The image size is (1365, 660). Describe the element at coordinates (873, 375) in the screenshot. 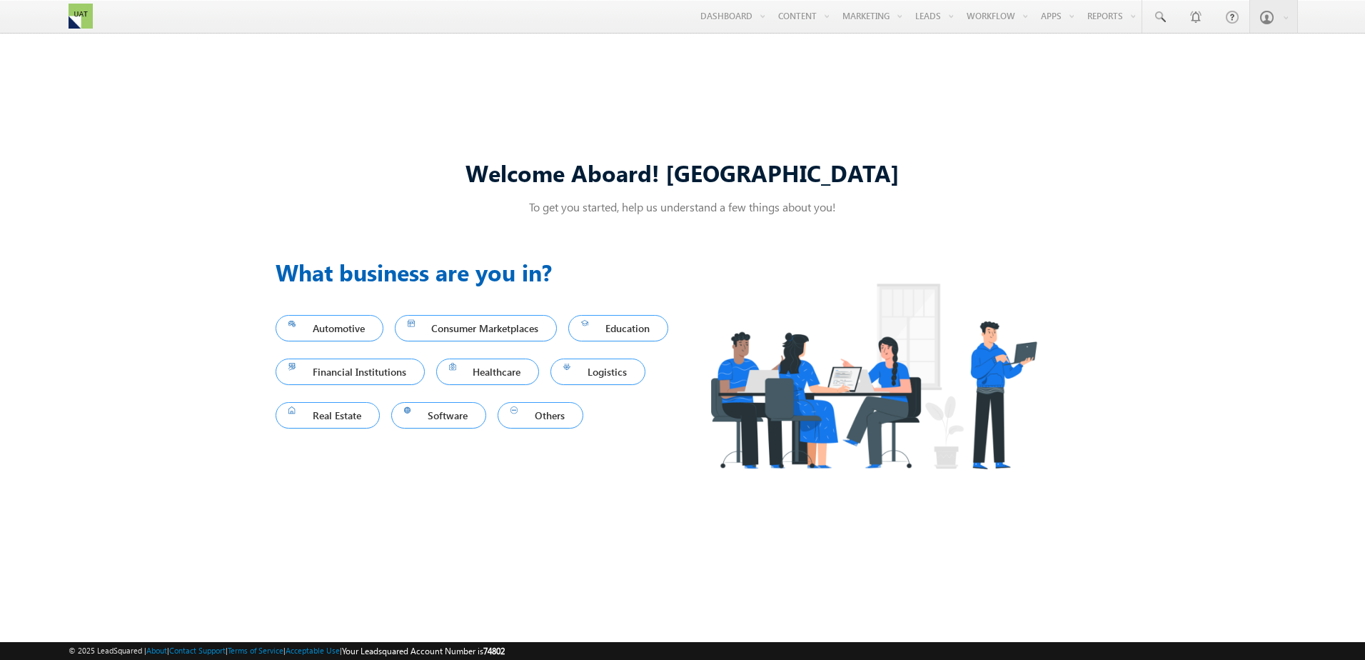

I see `img: Industry.png` at that location.